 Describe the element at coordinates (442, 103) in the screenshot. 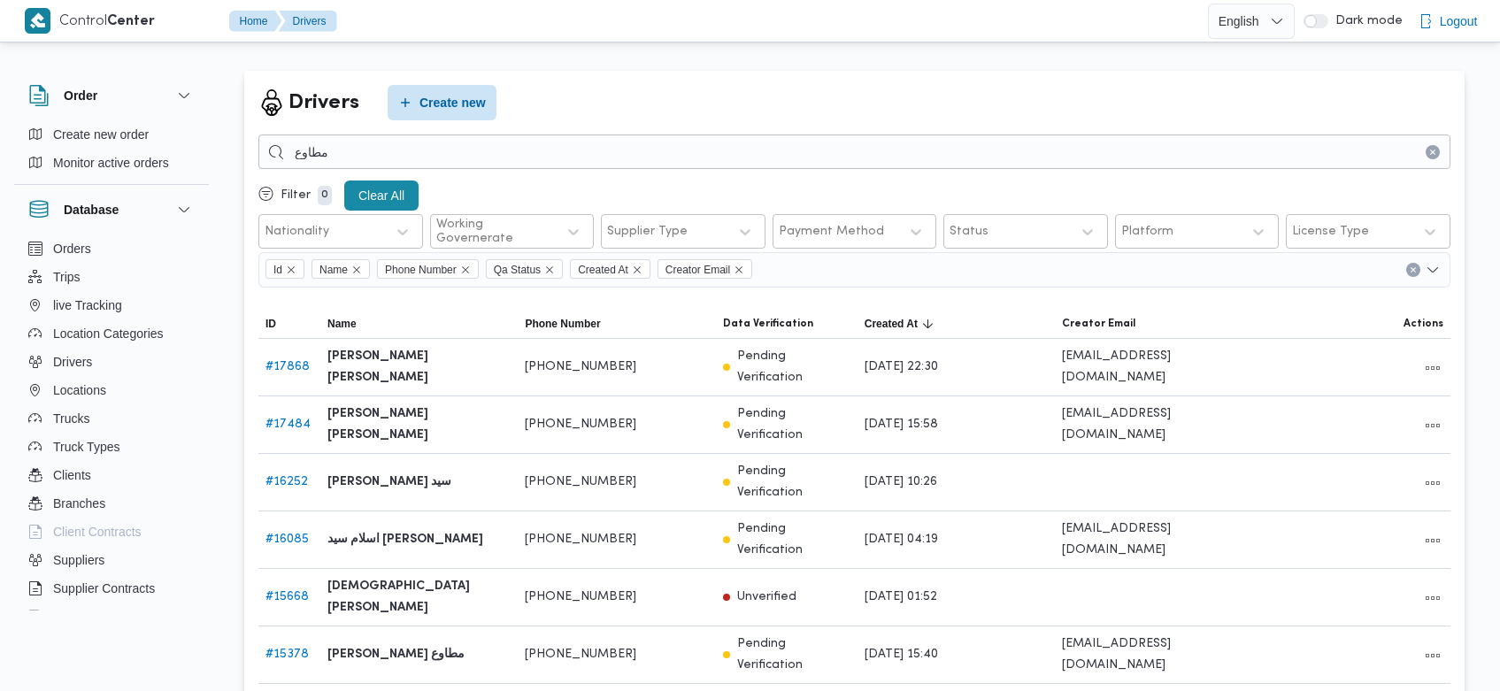

I see `button: Create new` at that location.